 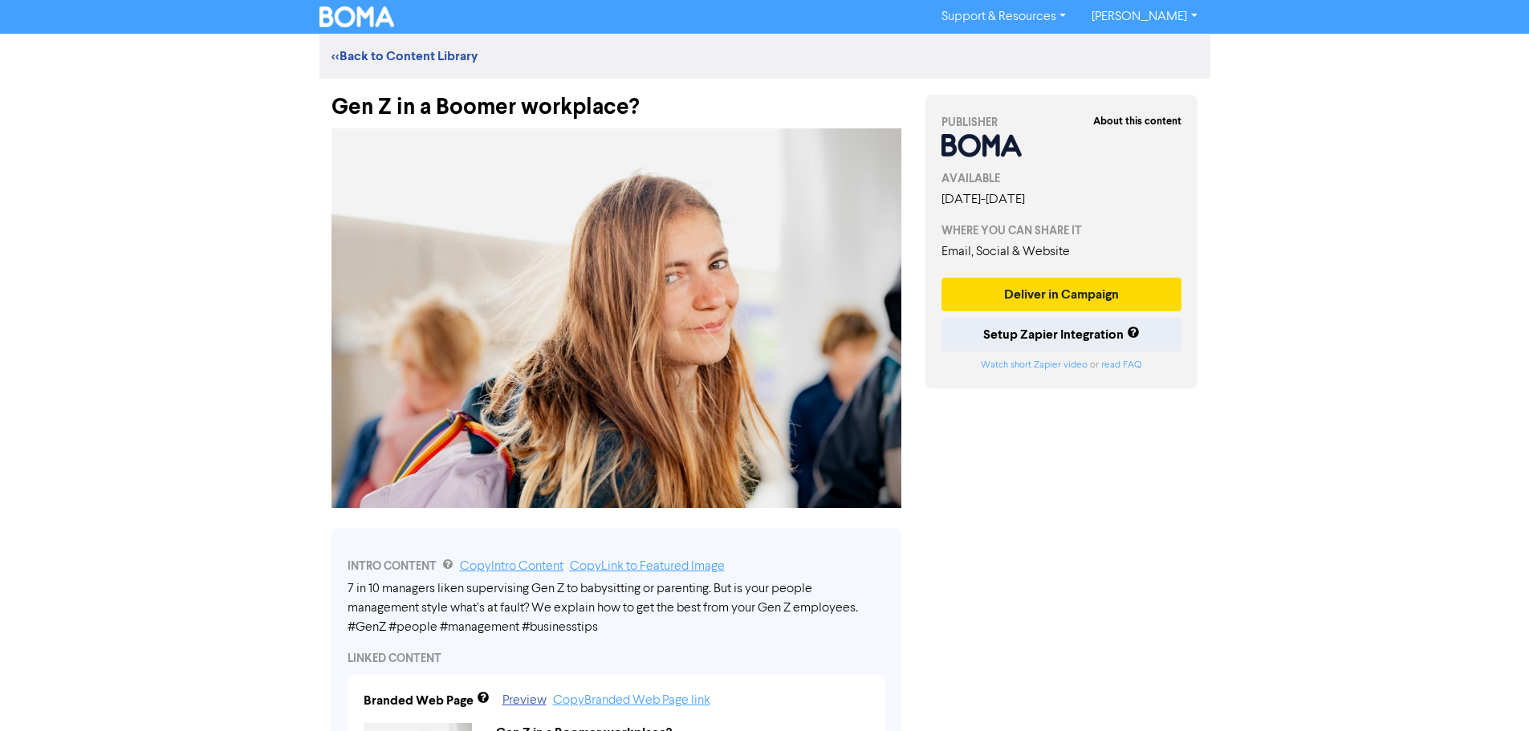 I want to click on a: Copy Link to Featured Image, so click(x=647, y=567).